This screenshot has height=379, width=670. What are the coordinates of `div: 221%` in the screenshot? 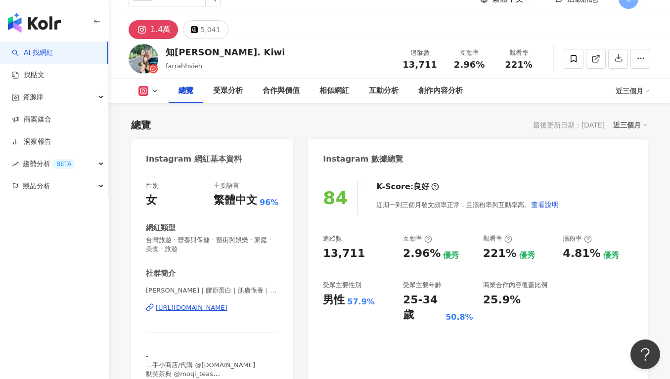 It's located at (500, 254).